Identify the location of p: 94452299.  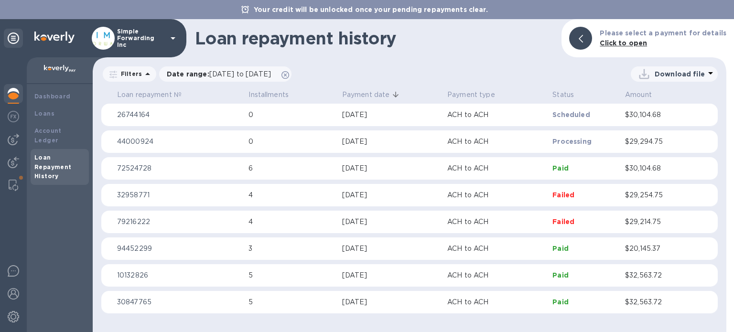
(179, 248).